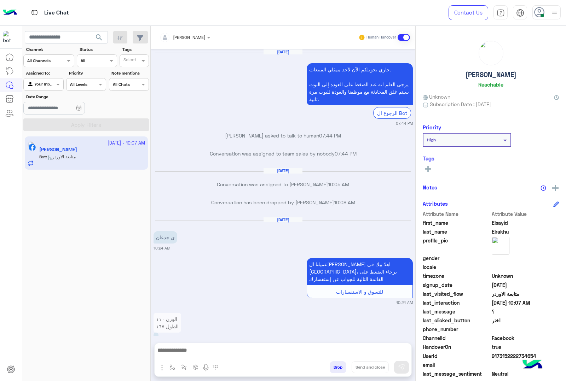  What do you see at coordinates (555, 188) in the screenshot?
I see `img: add` at bounding box center [555, 188].